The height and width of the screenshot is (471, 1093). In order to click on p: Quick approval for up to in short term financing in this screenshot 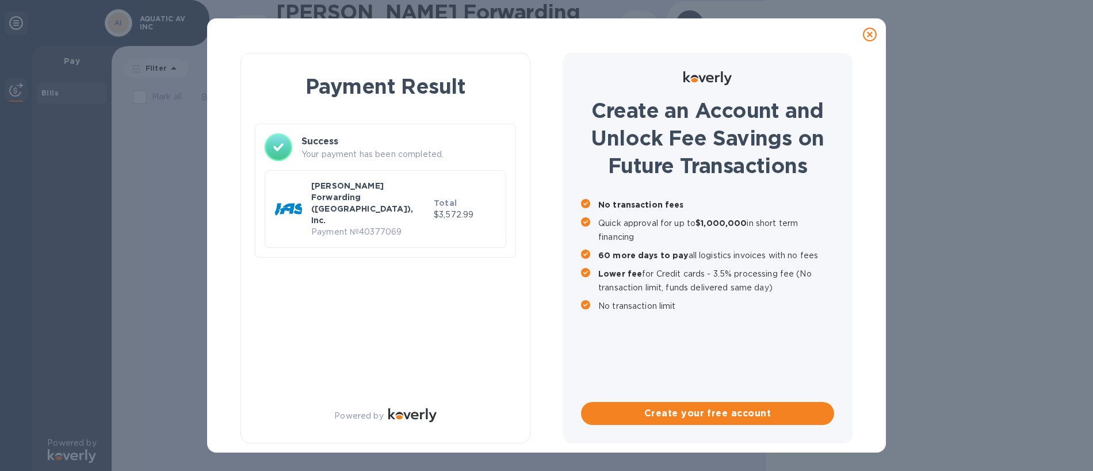, I will do `click(717, 230)`.